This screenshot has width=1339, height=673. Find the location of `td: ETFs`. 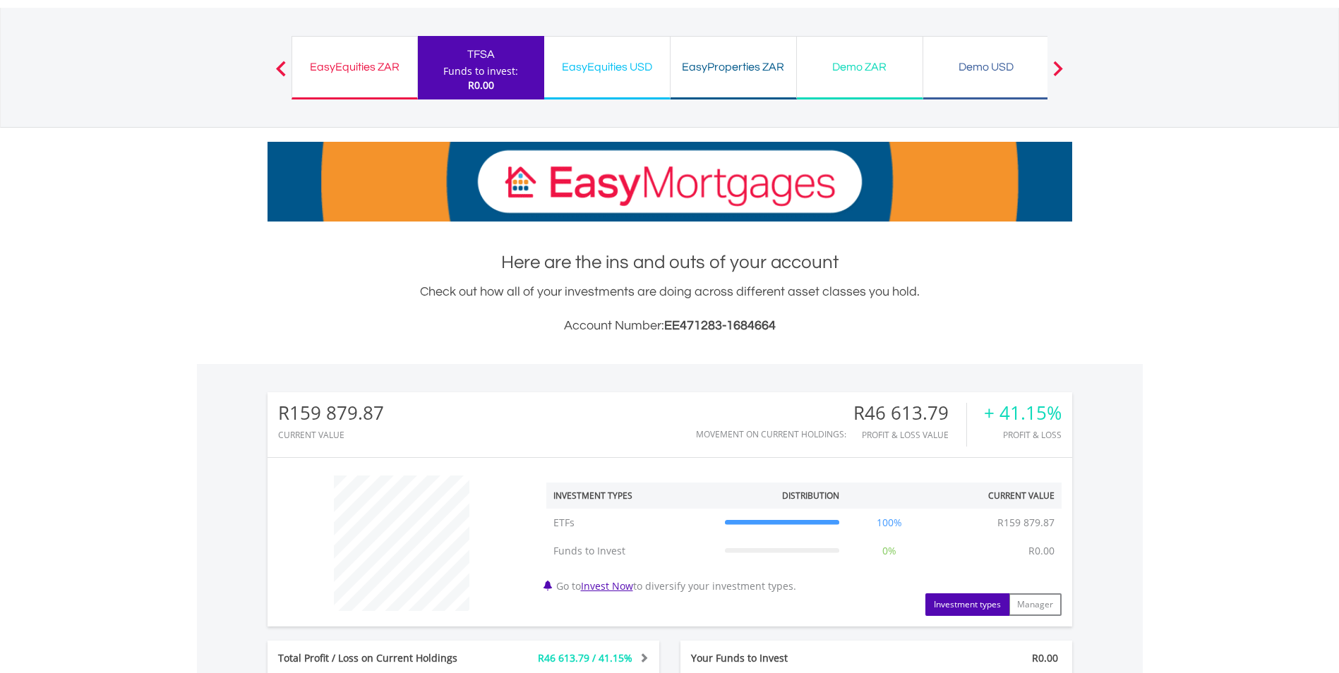

td: ETFs is located at coordinates (632, 523).